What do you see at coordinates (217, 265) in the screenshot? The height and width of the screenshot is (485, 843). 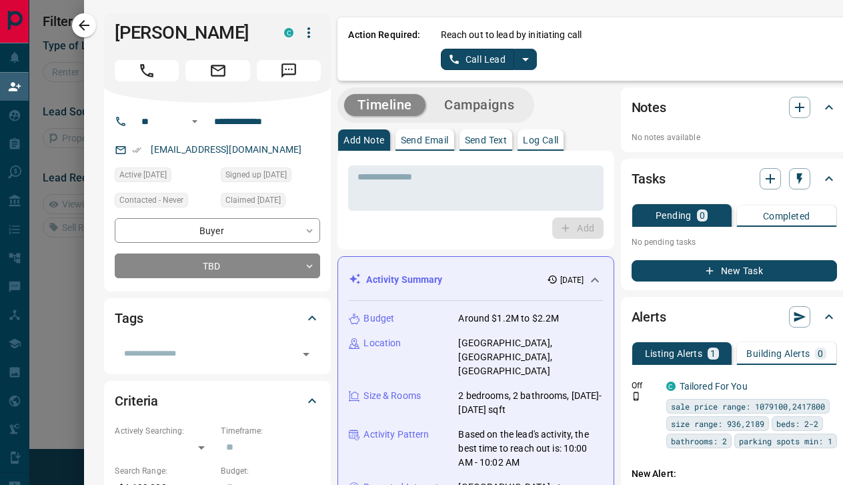 I see `div: TBD` at bounding box center [217, 265].